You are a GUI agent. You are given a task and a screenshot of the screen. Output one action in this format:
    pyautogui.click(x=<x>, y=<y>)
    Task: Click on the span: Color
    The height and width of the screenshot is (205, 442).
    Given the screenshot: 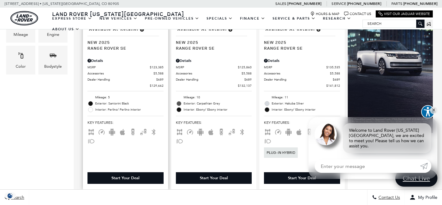 What is the action you would take?
    pyautogui.click(x=21, y=56)
    